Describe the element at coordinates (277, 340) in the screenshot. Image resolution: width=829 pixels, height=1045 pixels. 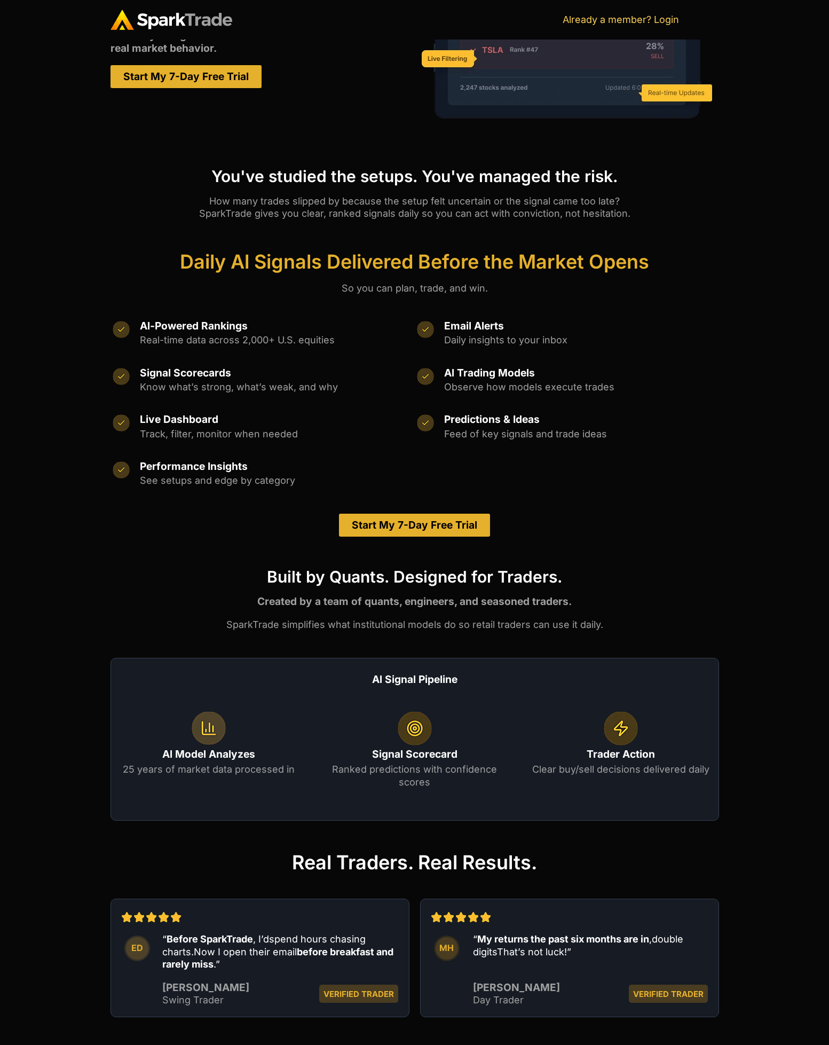
I see `p: Real-time data across 2,000+ U.S. equities` at that location.